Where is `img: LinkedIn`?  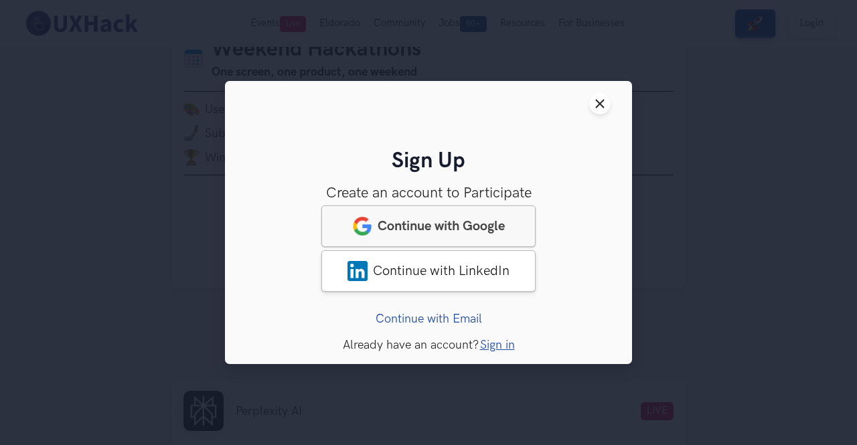 img: LinkedIn is located at coordinates (358, 271).